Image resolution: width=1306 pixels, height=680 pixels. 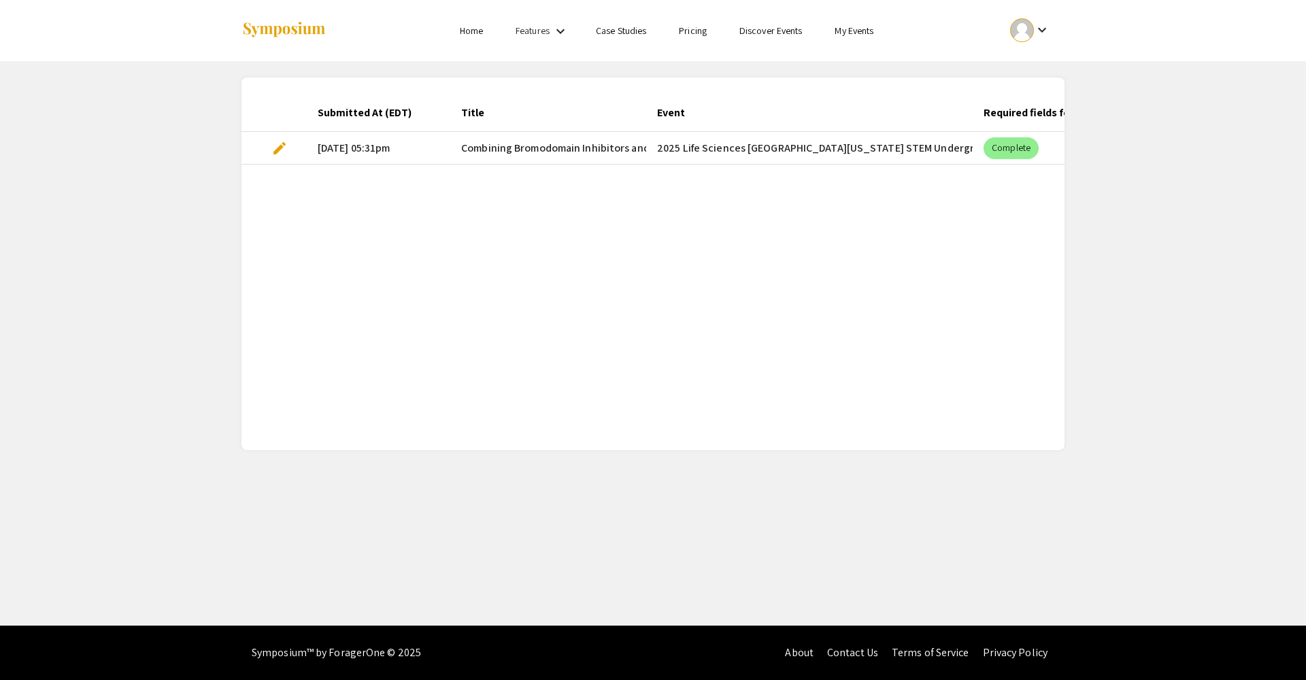 What do you see at coordinates (284, 30) in the screenshot?
I see `img: Symposium by ForagerOne` at bounding box center [284, 30].